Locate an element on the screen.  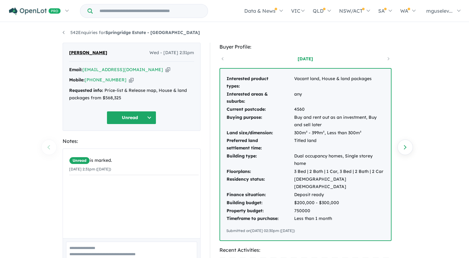
td: Current postcode: is located at coordinates (260, 110).